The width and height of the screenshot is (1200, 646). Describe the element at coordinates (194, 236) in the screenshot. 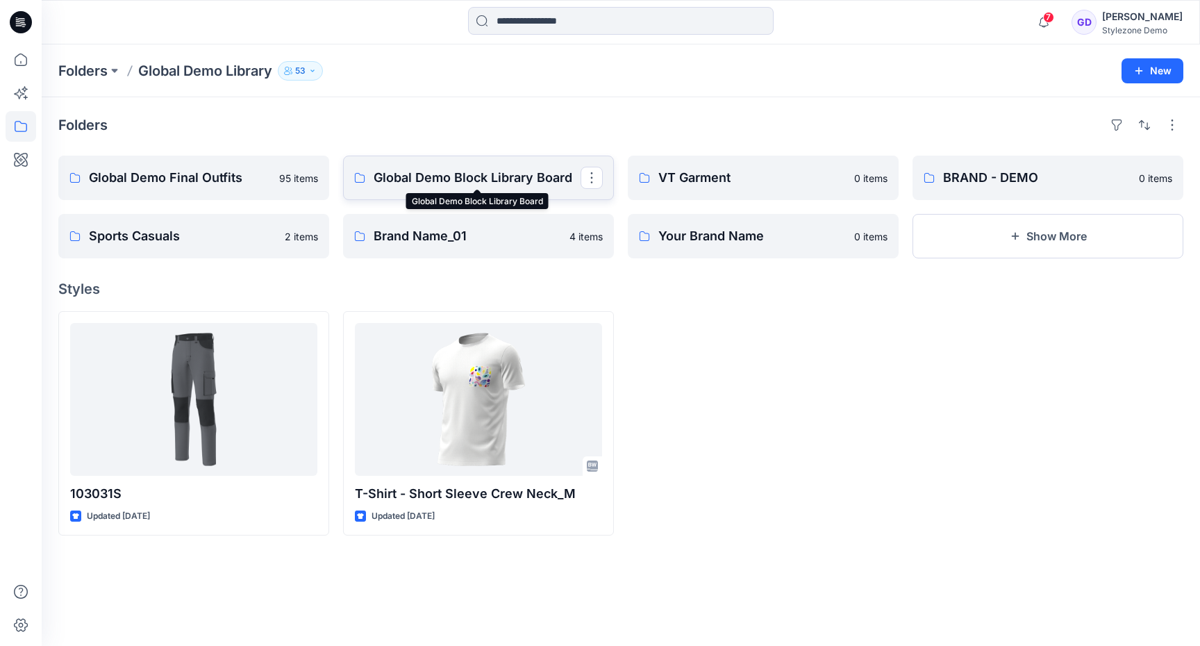

I see `a: Sports Casuals2 items` at that location.